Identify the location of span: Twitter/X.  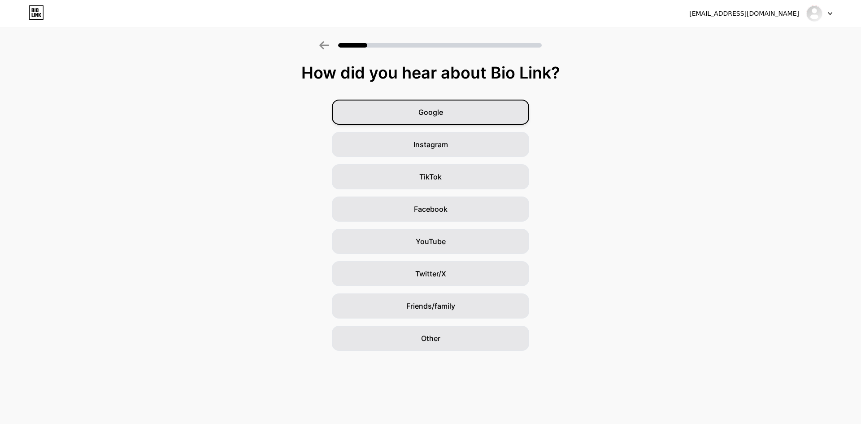
(430, 273).